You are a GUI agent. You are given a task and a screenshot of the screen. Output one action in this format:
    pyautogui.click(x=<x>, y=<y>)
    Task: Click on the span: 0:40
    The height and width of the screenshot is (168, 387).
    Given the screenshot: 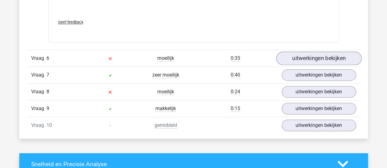 What is the action you would take?
    pyautogui.click(x=235, y=75)
    